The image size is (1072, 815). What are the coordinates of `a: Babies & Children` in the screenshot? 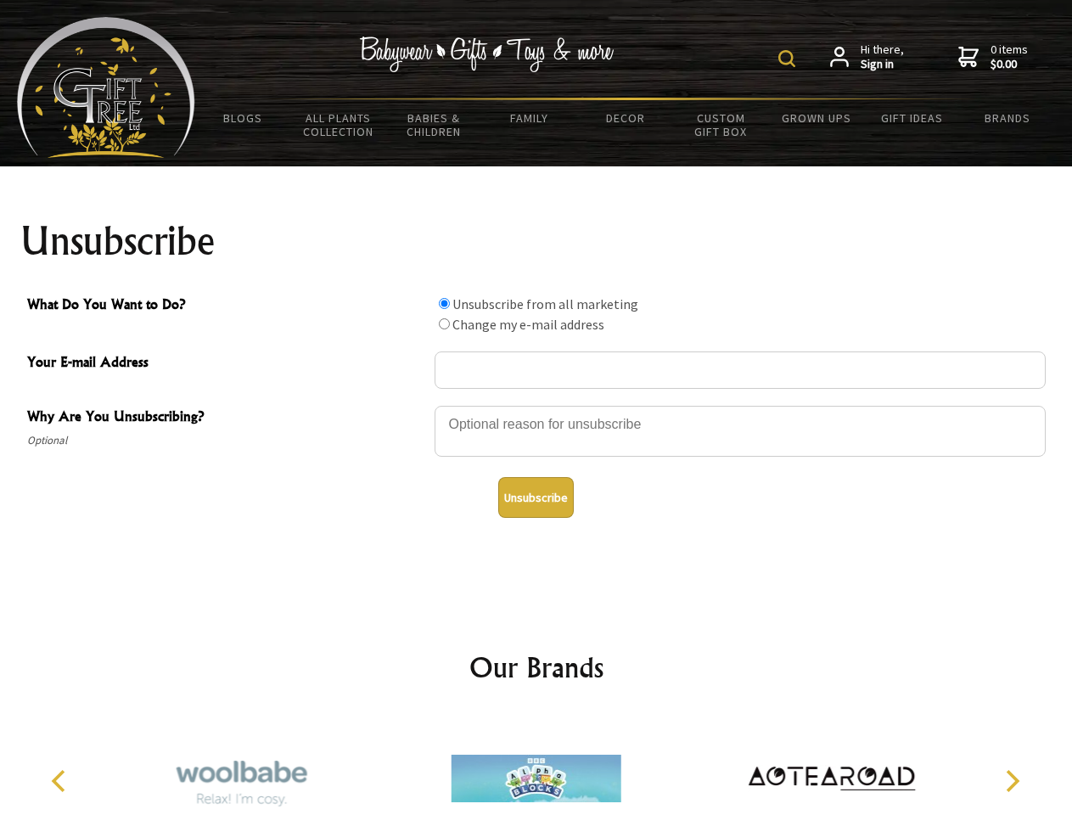 It's located at (434, 125).